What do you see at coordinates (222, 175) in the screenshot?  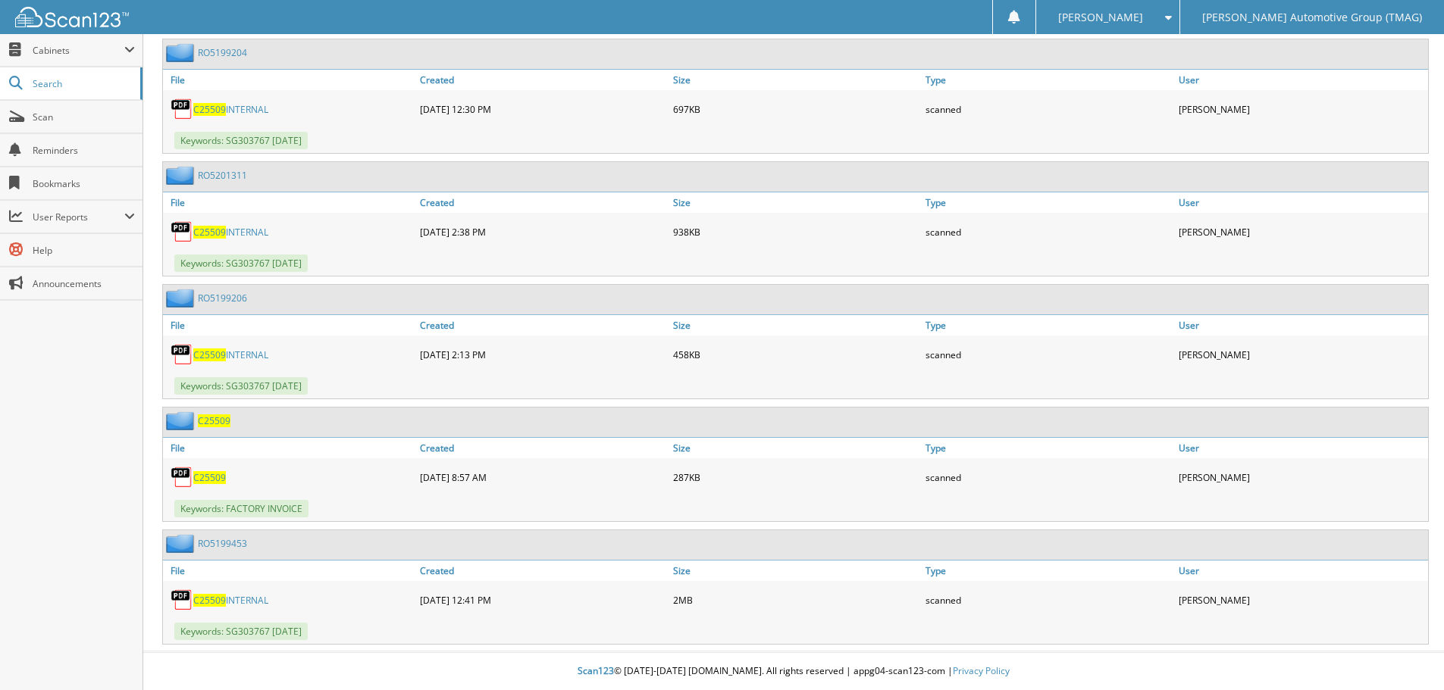 I see `a: RO5201311` at bounding box center [222, 175].